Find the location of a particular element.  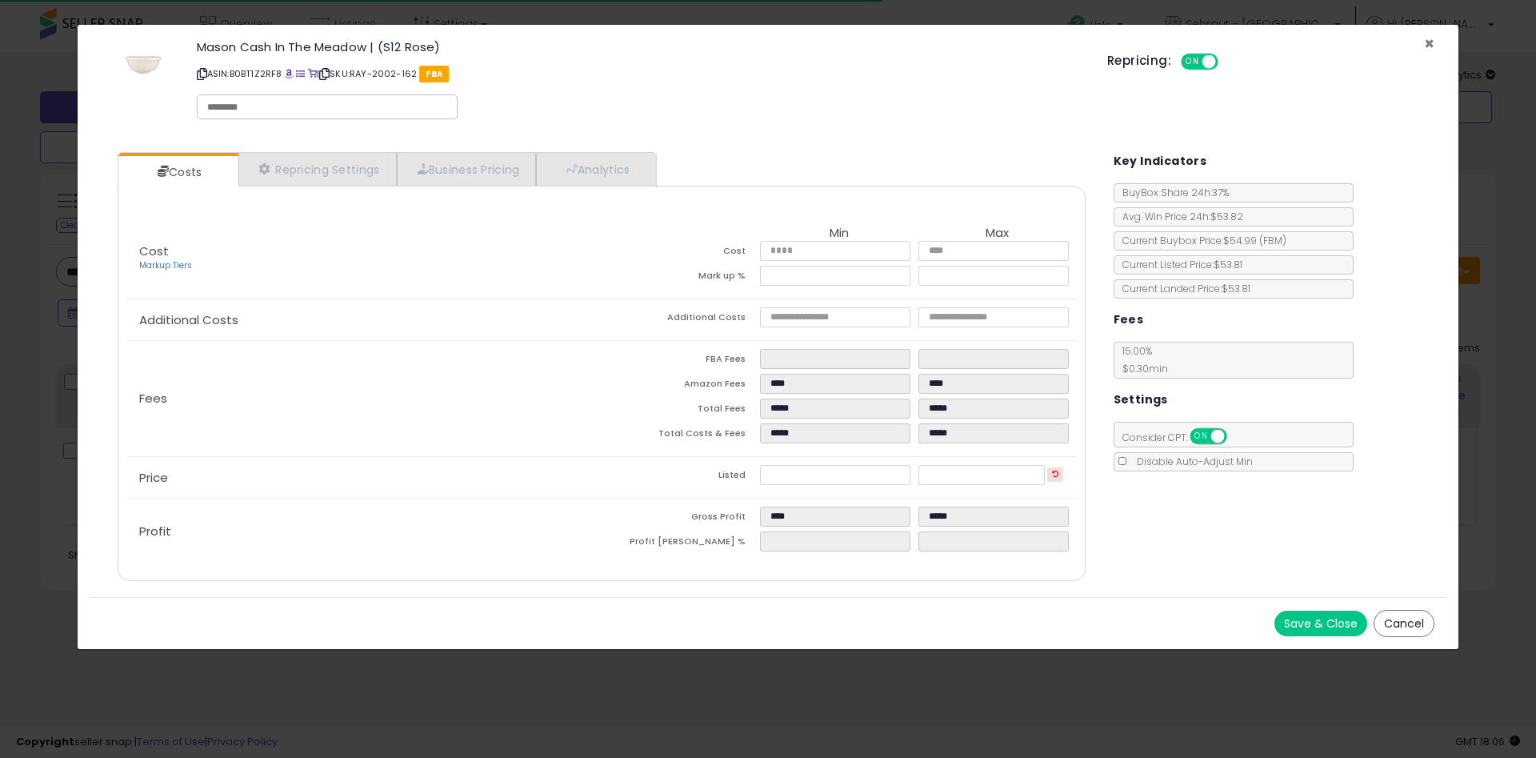

td: Amazon Fees is located at coordinates (681, 386).